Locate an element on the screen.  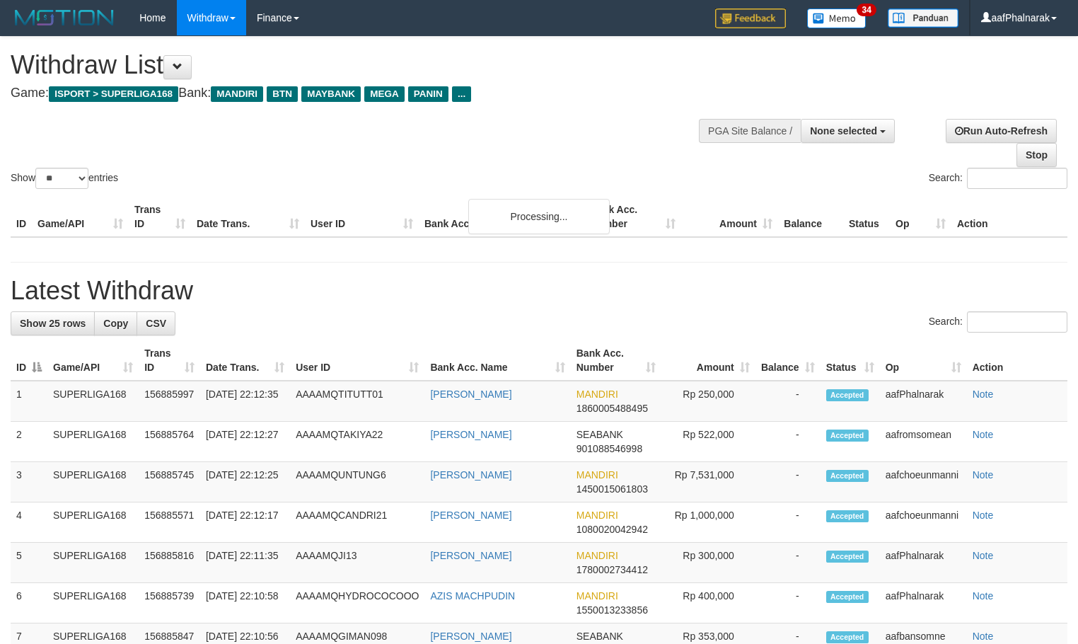
h1: Withdraw List is located at coordinates (357, 65).